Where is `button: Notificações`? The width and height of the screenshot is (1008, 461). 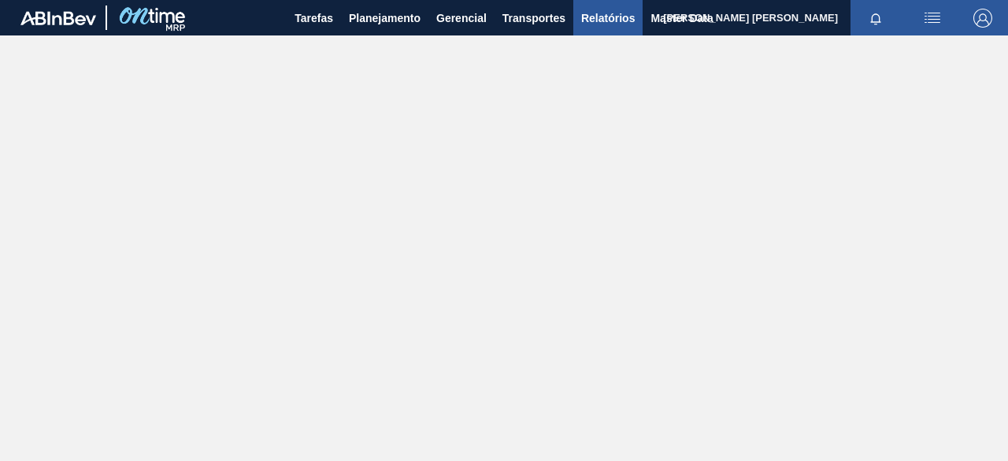 button: Notificações is located at coordinates (876, 18).